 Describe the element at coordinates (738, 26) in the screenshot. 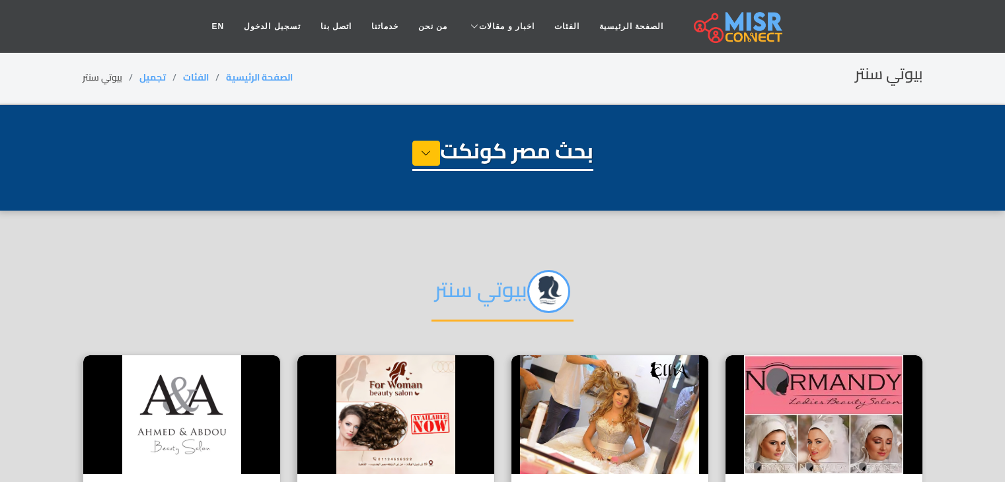

I see `img: main.misr_connect` at that location.